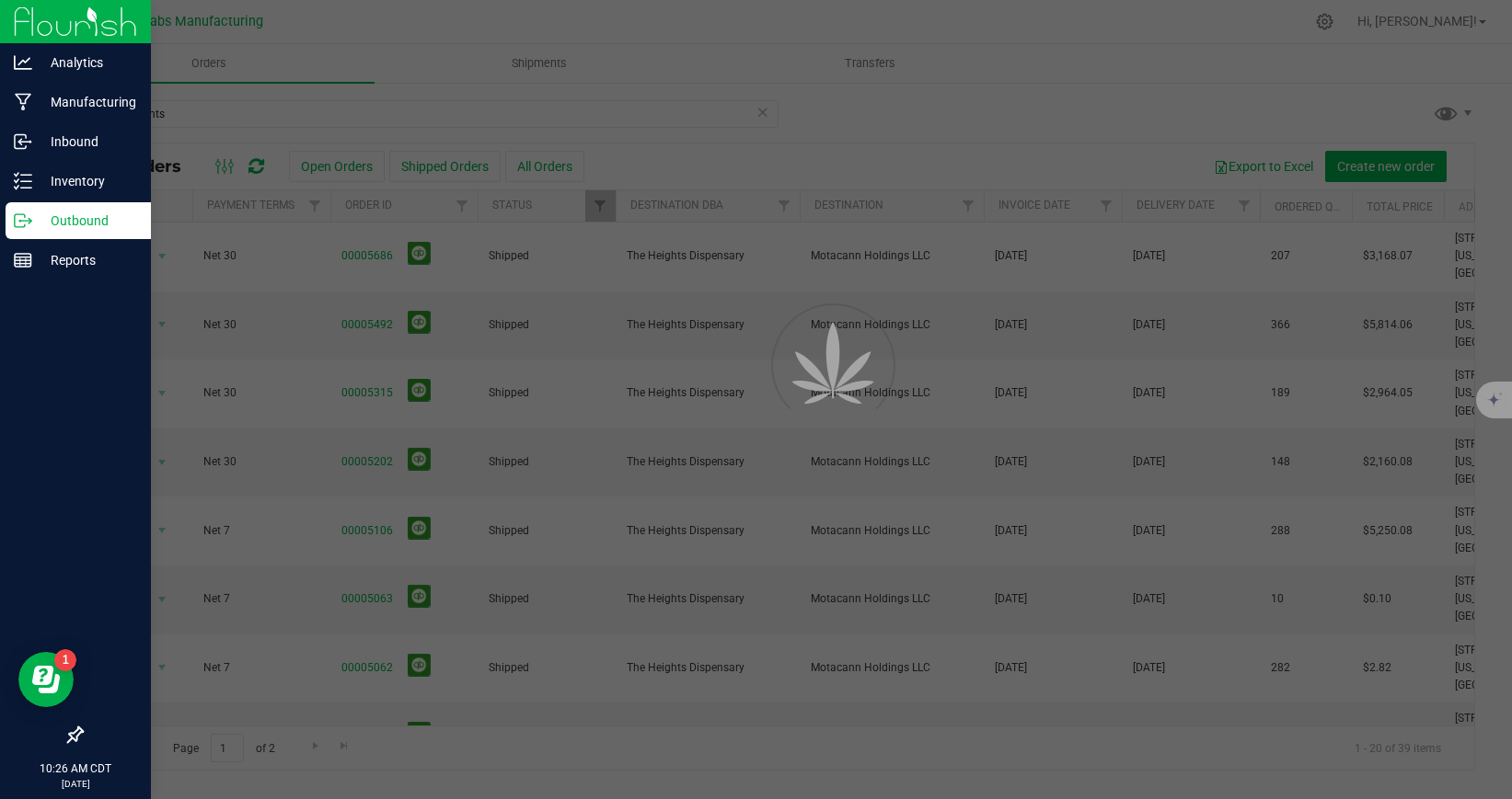  What do you see at coordinates (11, 10) in the screenshot?
I see `span: 1` at bounding box center [11, 10].